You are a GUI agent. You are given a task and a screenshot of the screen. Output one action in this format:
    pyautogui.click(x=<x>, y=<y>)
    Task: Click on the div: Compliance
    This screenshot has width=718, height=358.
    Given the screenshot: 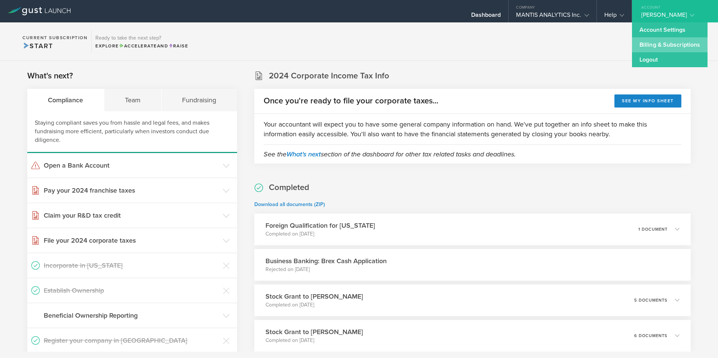 What is the action you would take?
    pyautogui.click(x=66, y=100)
    